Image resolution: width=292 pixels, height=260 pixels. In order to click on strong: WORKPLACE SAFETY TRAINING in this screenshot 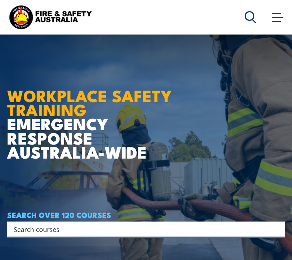, I will do `click(89, 102)`.